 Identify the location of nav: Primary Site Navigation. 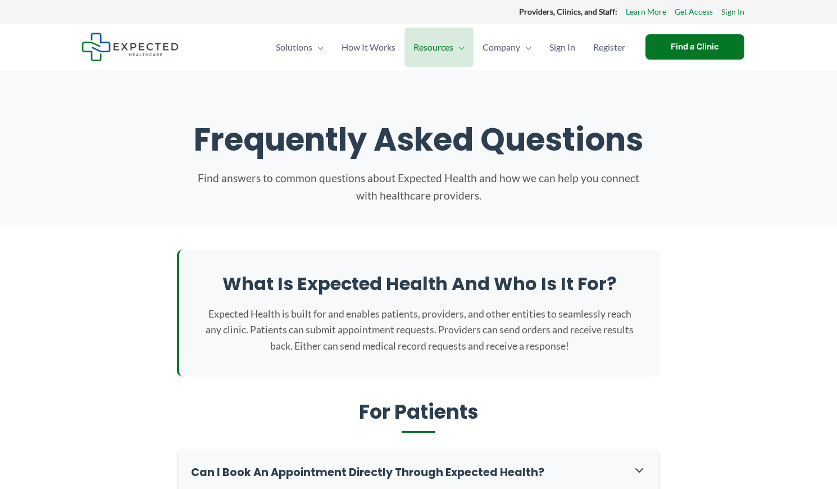
(451, 47).